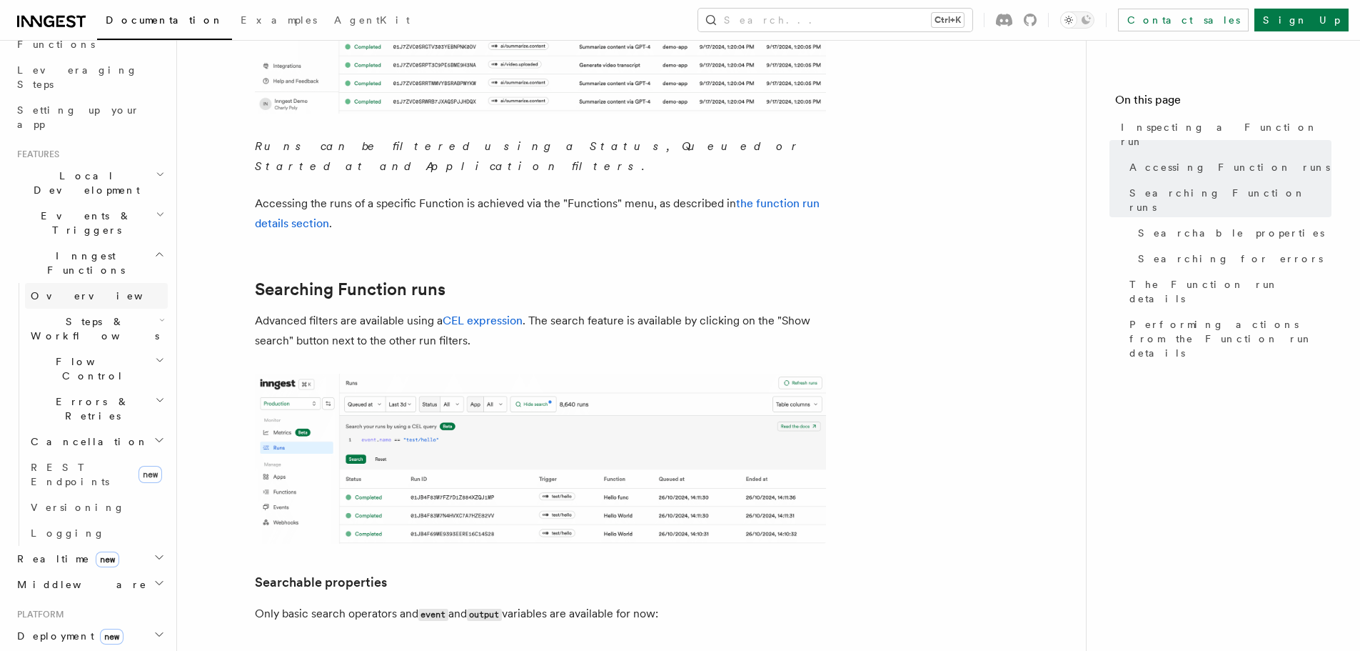 This screenshot has height=651, width=1360. I want to click on a: Sign Up, so click(1302, 20).